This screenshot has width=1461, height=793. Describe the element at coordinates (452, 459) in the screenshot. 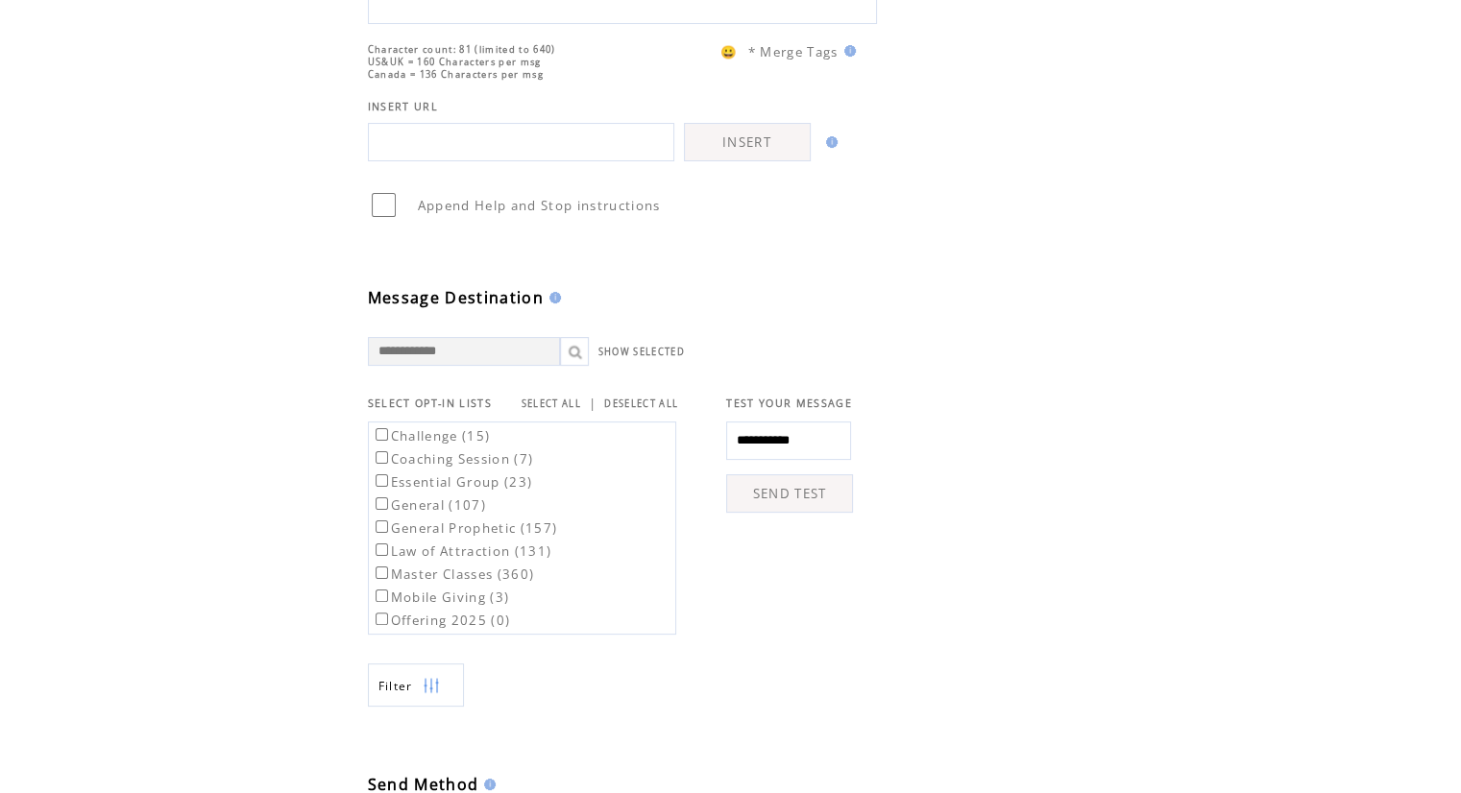

I see `label: Coaching Session (7)` at that location.